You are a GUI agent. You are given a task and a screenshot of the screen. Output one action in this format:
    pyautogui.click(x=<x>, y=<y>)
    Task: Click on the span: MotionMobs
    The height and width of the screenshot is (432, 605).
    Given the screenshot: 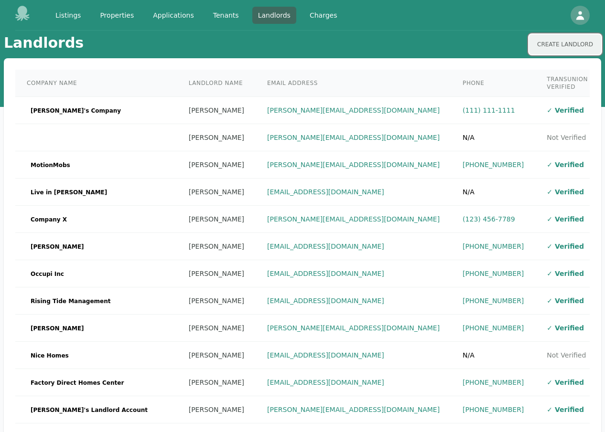 What is the action you would take?
    pyautogui.click(x=50, y=165)
    